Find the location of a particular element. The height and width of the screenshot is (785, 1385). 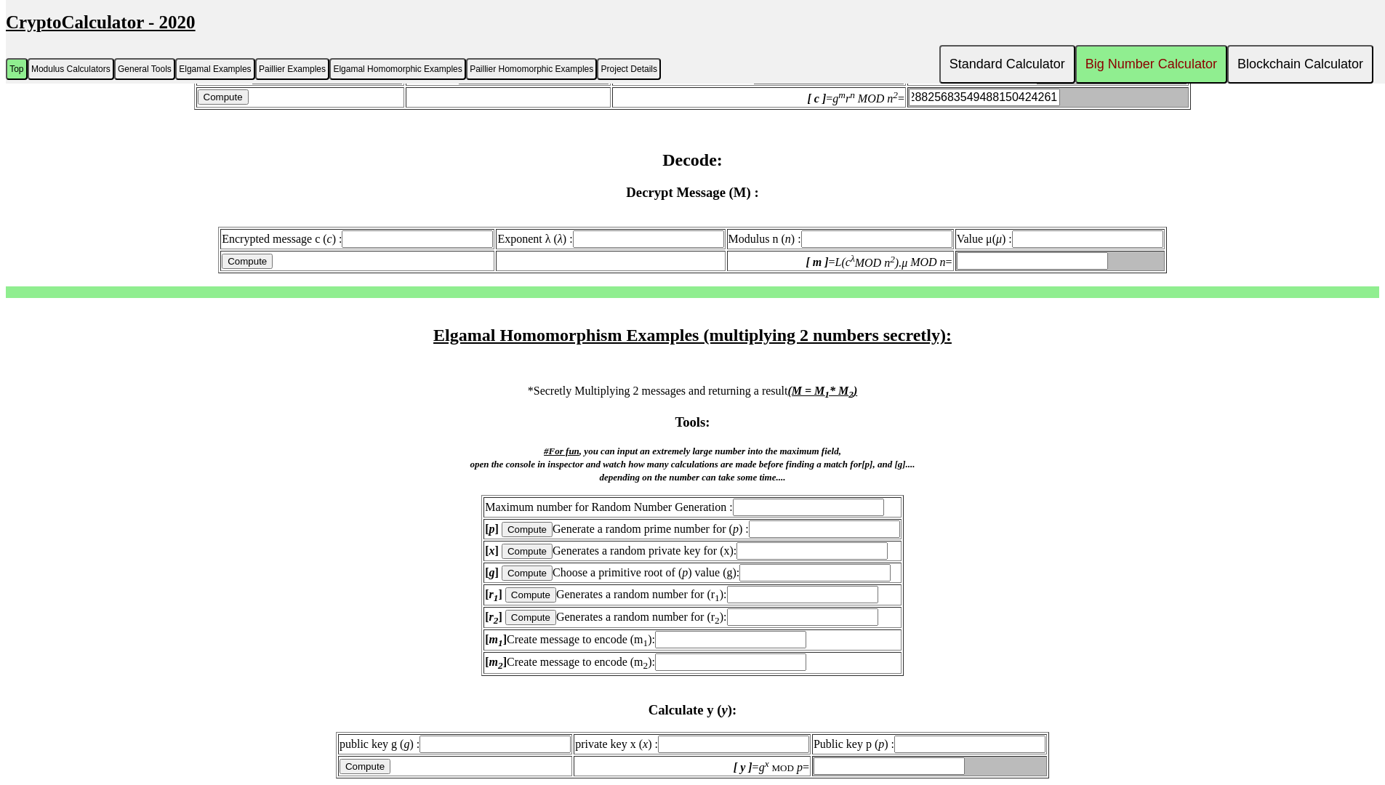

button: Elgamal Homomorphic Examples is located at coordinates (398, 69).